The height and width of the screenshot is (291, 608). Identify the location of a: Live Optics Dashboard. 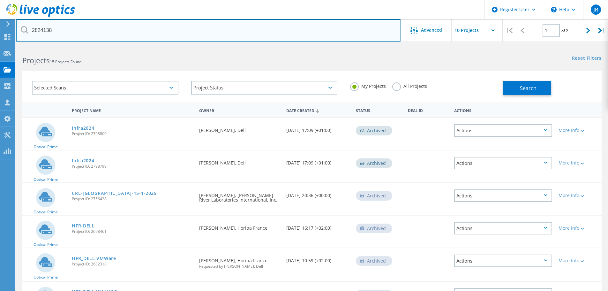
(41, 16).